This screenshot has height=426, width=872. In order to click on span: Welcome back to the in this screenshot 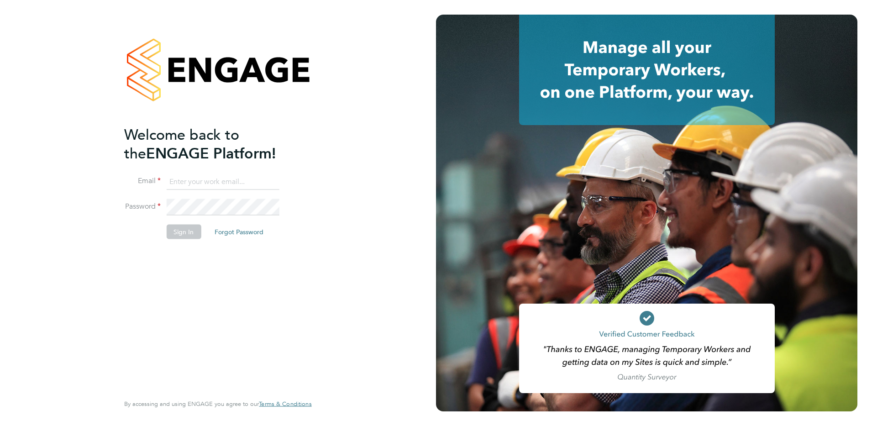, I will do `click(182, 144)`.